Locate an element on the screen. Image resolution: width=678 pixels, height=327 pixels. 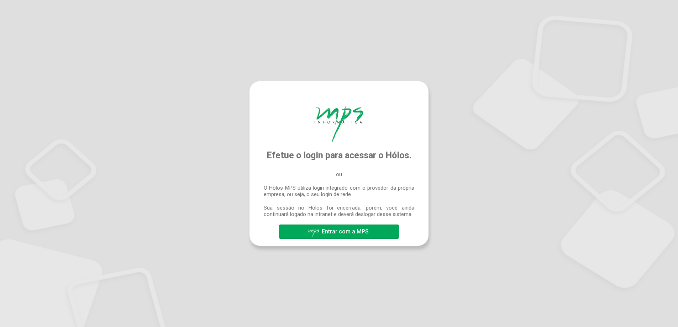
span: Sua sessão no Hólos foi encerrada, porém, você ainda continuará logado na intranet e deverá deslo... is located at coordinates (339, 211).